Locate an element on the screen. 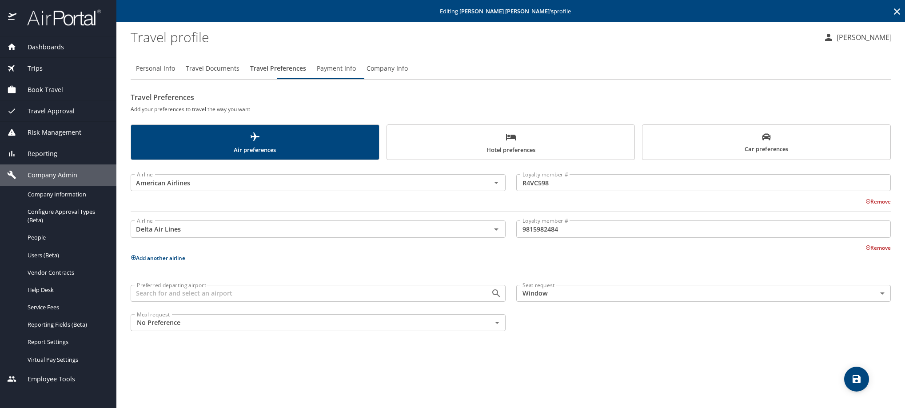 This screenshot has height=408, width=905. span: Hotel preferences is located at coordinates (511, 143).